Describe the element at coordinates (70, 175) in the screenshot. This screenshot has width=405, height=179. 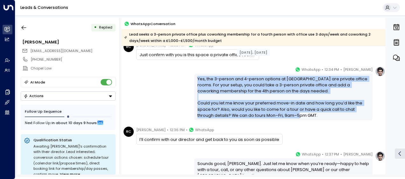
I see `span: View more` at that location.